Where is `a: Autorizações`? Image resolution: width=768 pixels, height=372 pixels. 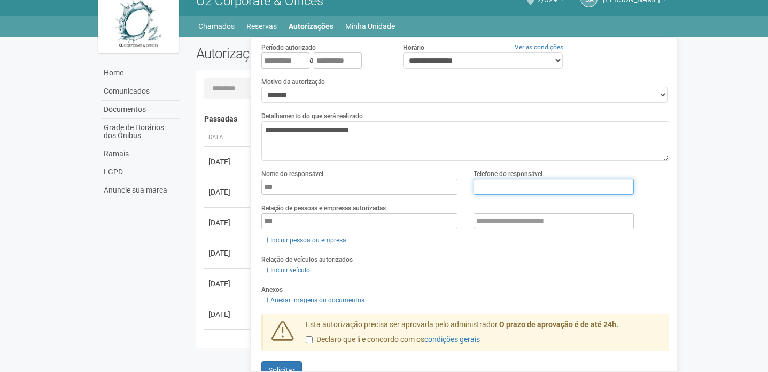
a: Autorizações is located at coordinates (311, 26).